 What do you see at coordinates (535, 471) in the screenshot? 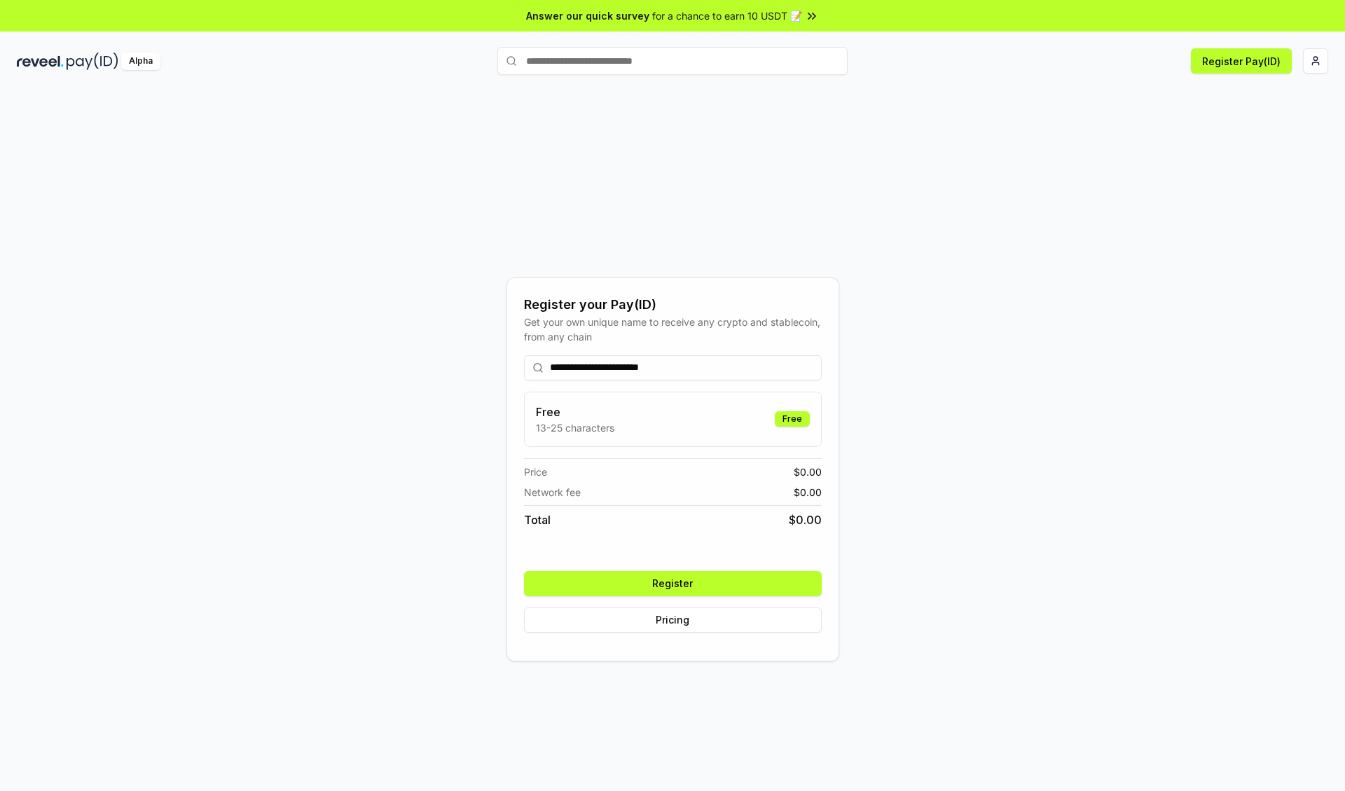
I see `span: Price` at bounding box center [535, 471].